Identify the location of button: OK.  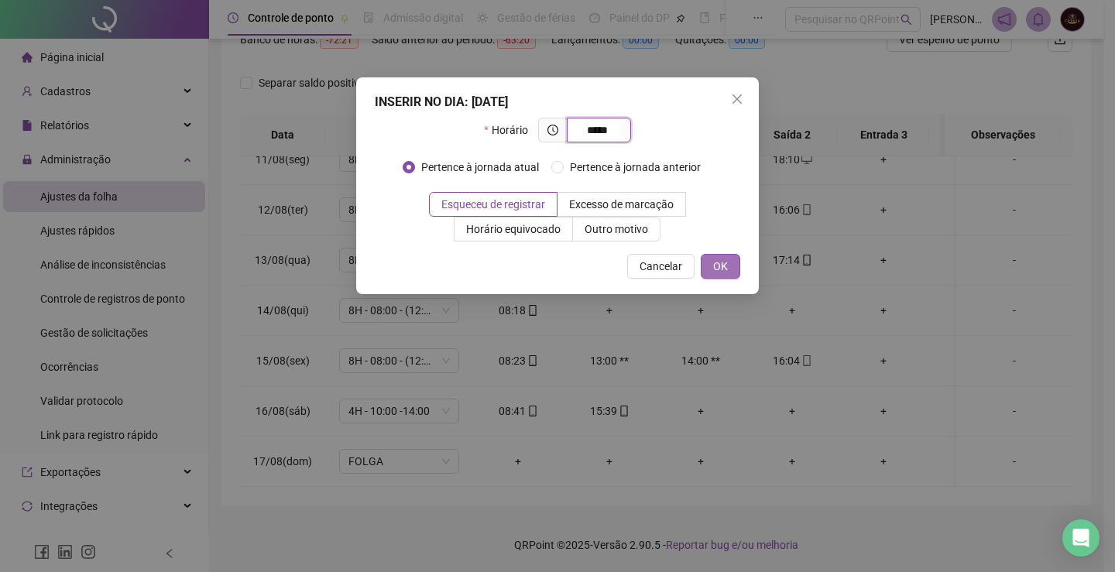
(720, 266).